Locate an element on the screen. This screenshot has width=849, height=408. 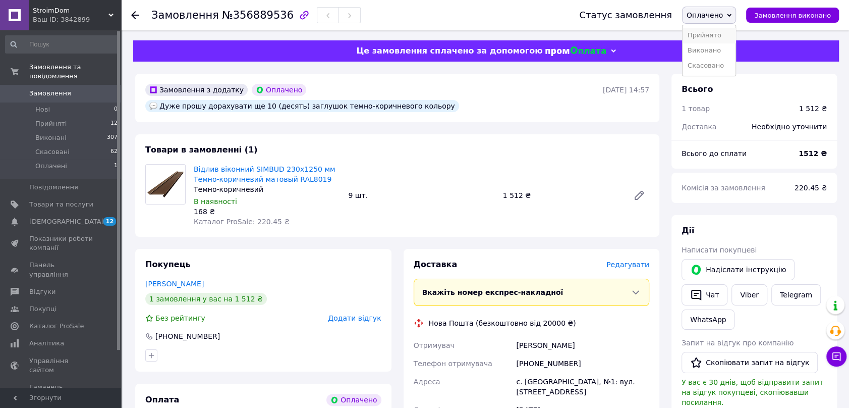
span: Відгуки is located at coordinates (42, 292).